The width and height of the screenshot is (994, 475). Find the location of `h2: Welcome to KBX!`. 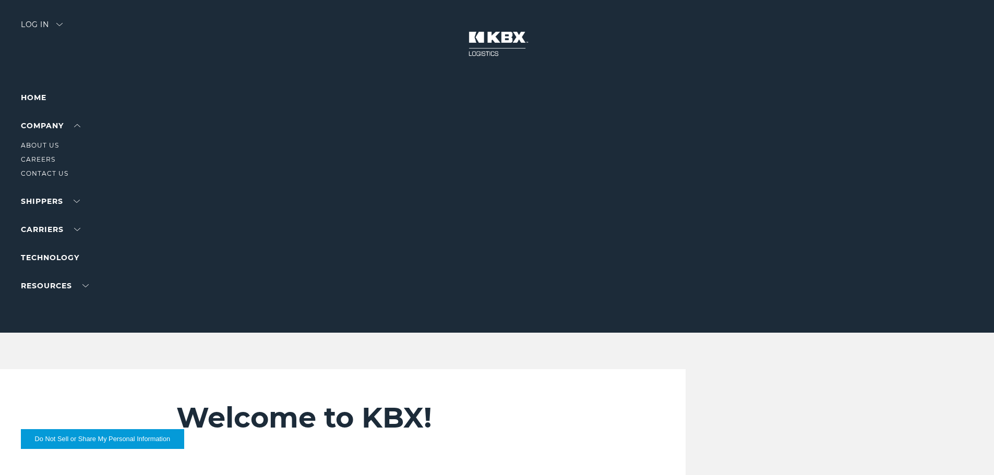

h2: Welcome to KBX! is located at coordinates (400, 418).